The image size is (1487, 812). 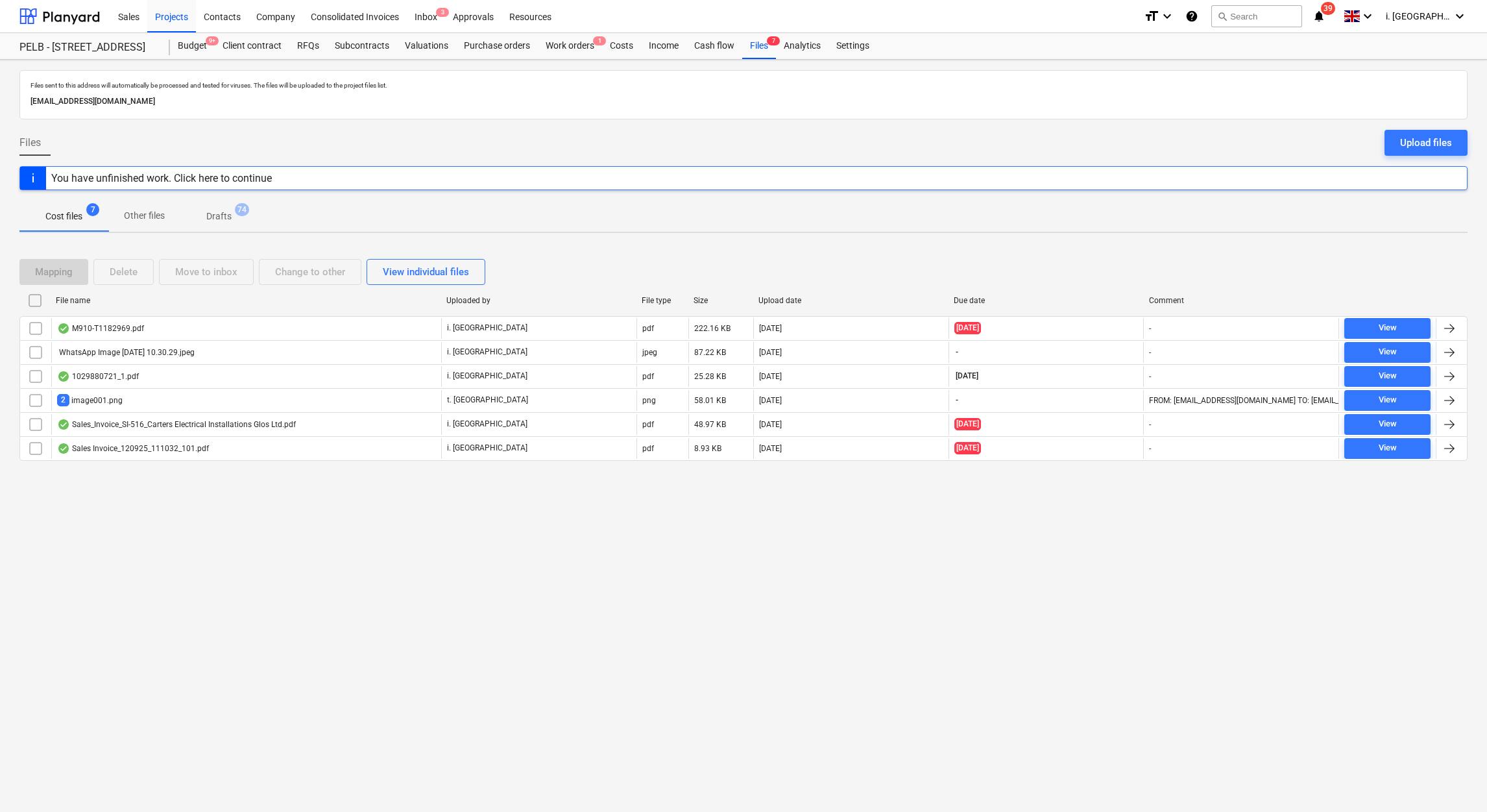 I want to click on i: format_size, so click(x=1152, y=16).